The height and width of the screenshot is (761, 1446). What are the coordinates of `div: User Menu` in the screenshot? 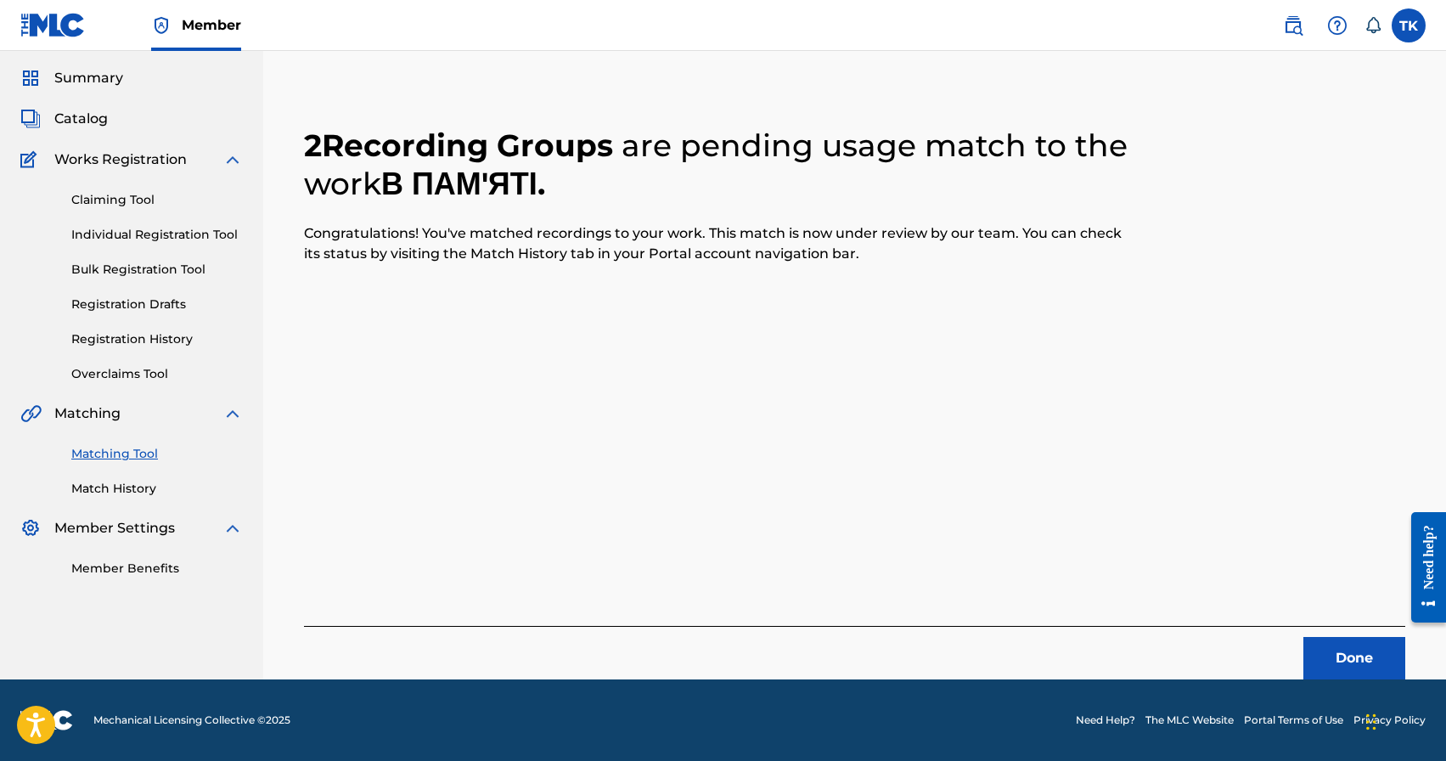 It's located at (1409, 25).